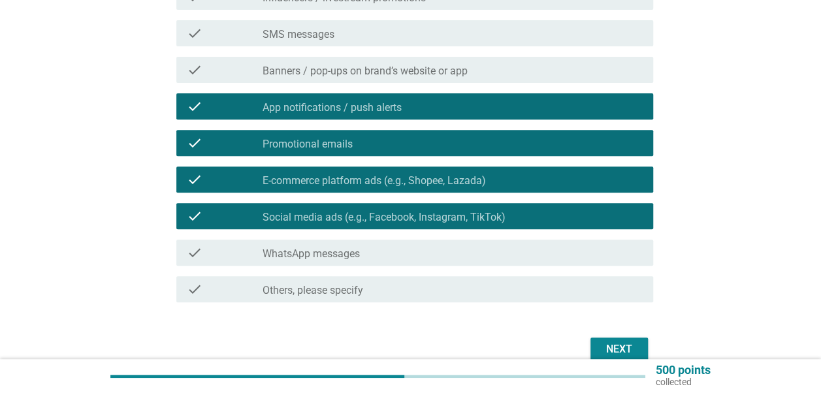 Image resolution: width=821 pixels, height=393 pixels. I want to click on label: Banners / pop-ups on brand’s website or app, so click(365, 71).